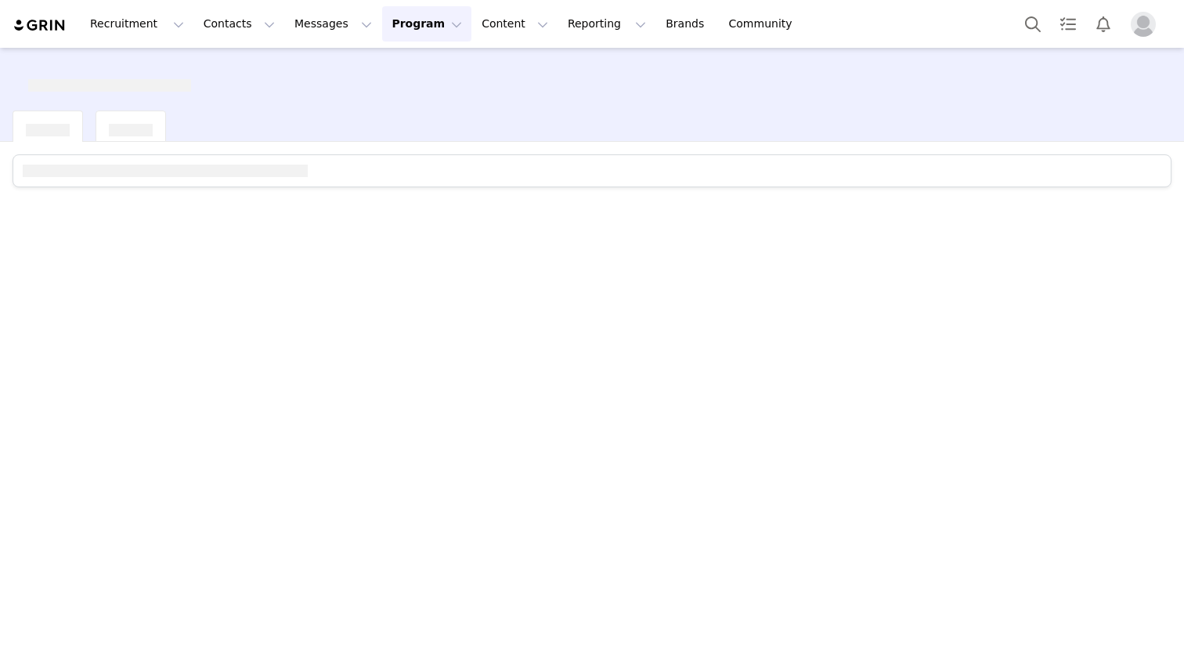 The image size is (1184, 645). Describe the element at coordinates (1069, 24) in the screenshot. I see `a: Tasks` at that location.